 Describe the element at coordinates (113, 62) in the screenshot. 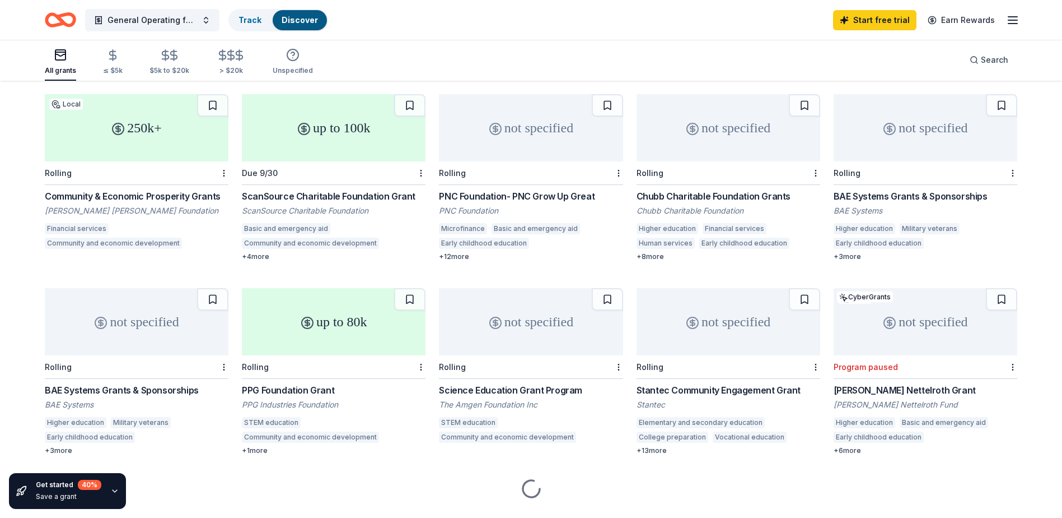

I see `button: ≤ $5k` at that location.